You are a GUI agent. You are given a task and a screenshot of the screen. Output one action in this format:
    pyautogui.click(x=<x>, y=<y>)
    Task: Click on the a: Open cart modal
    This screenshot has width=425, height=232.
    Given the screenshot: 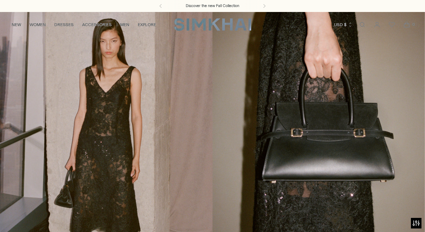 What is the action you would take?
    pyautogui.click(x=406, y=25)
    